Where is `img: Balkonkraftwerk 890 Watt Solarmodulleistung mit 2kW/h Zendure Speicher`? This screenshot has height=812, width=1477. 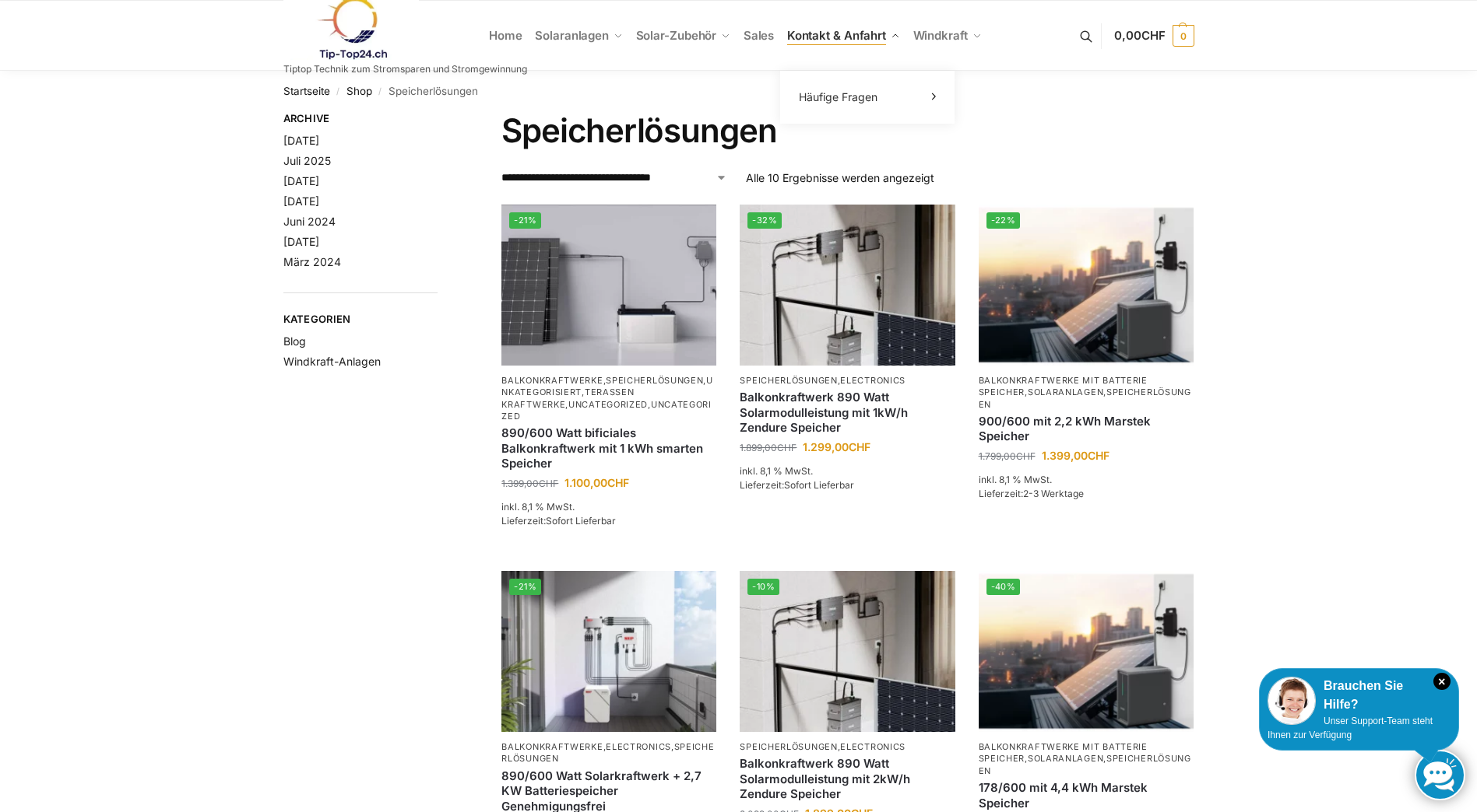 img: Balkonkraftwerk 890 Watt Solarmodulleistung mit 2kW/h Zendure Speicher is located at coordinates (847, 651).